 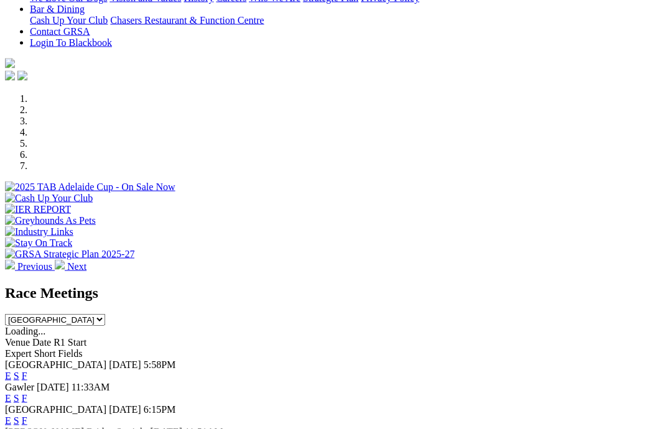 What do you see at coordinates (38, 210) in the screenshot?
I see `img: IER REPORT` at bounding box center [38, 210].